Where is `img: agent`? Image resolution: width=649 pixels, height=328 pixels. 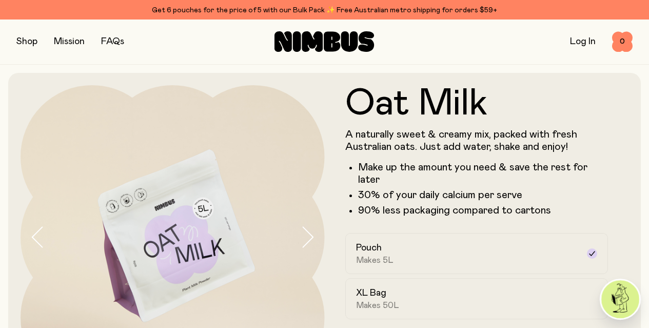 img: agent is located at coordinates (621, 299).